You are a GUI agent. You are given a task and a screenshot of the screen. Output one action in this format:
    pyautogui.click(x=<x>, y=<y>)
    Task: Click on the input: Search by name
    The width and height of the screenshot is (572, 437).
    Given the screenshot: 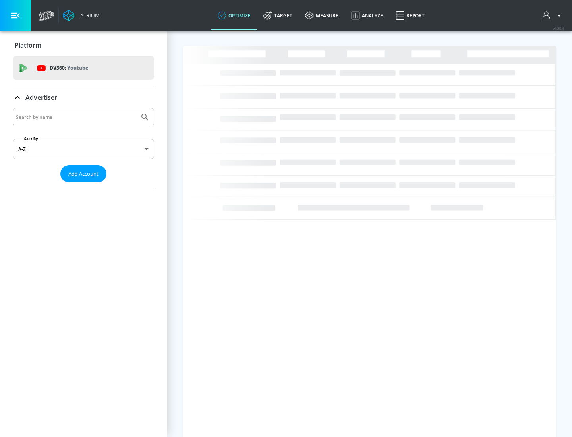 What is the action you would take?
    pyautogui.click(x=76, y=117)
    